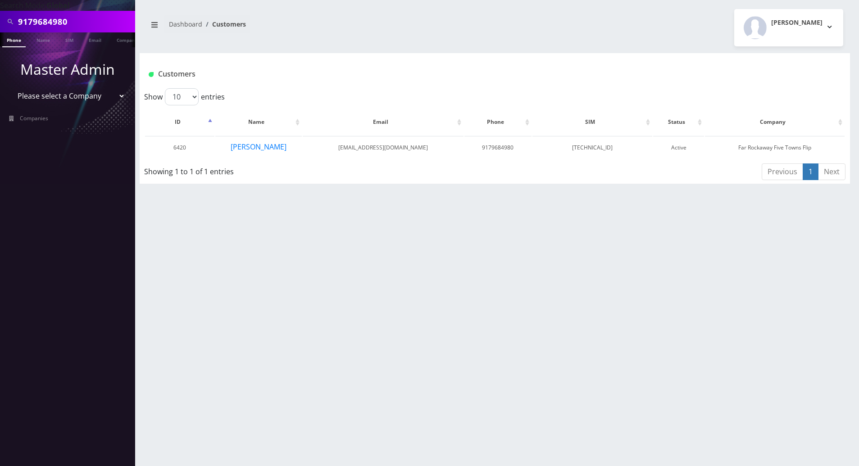  Describe the element at coordinates (181, 97) in the screenshot. I see `select: Showentries` at that location.